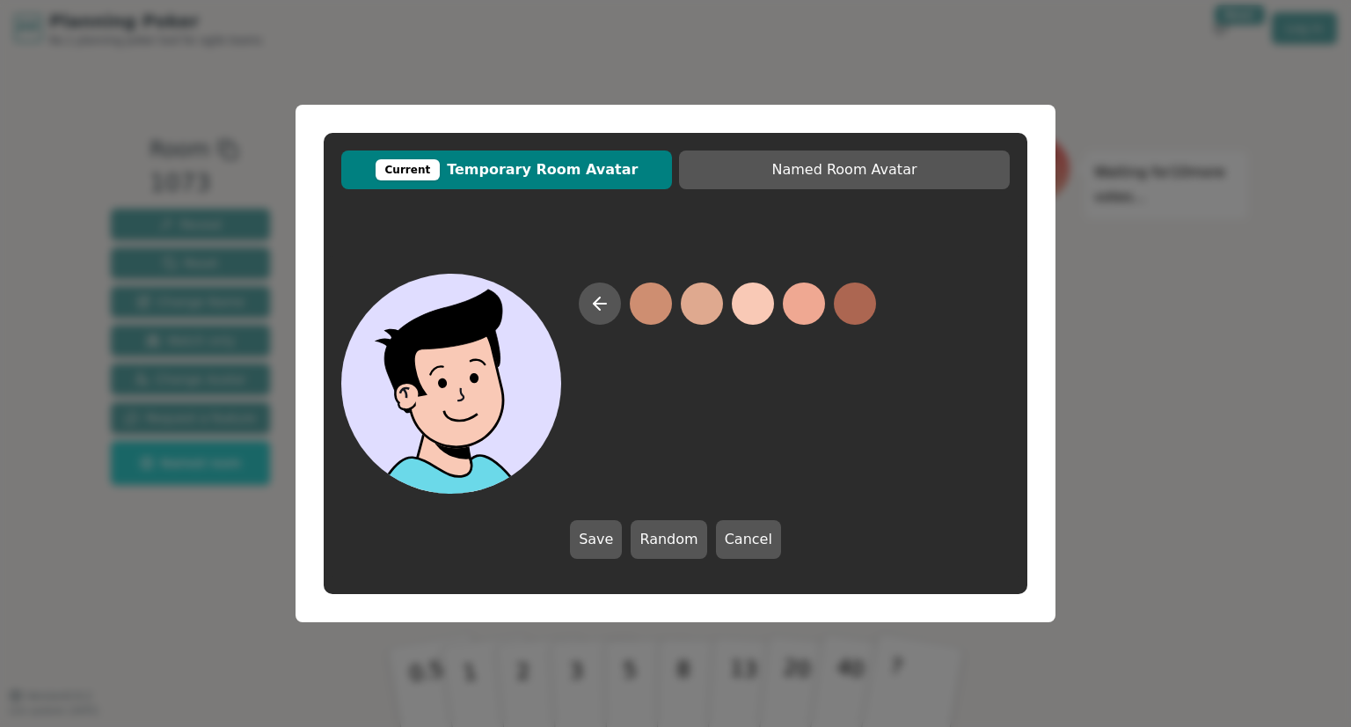  Describe the element at coordinates (749, 539) in the screenshot. I see `button: Cancel` at that location.